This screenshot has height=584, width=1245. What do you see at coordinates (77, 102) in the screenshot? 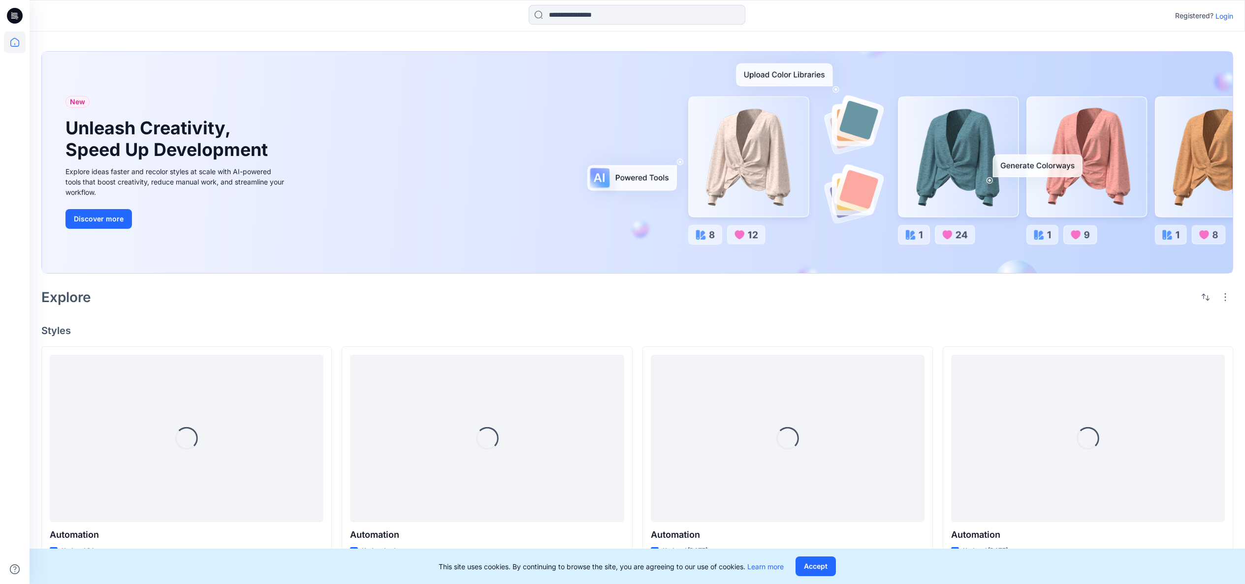
I see `span: New` at bounding box center [77, 102].